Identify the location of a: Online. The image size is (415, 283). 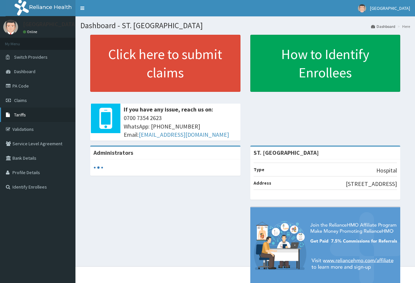
(31, 32).